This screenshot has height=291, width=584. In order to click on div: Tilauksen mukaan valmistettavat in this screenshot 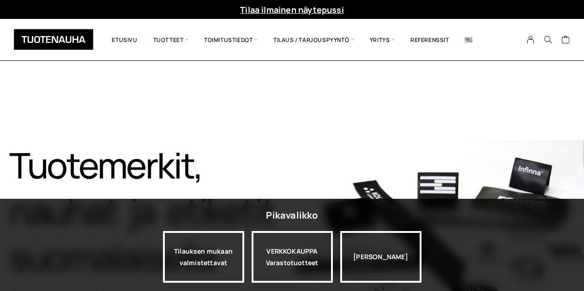, I will do `click(203, 257)`.